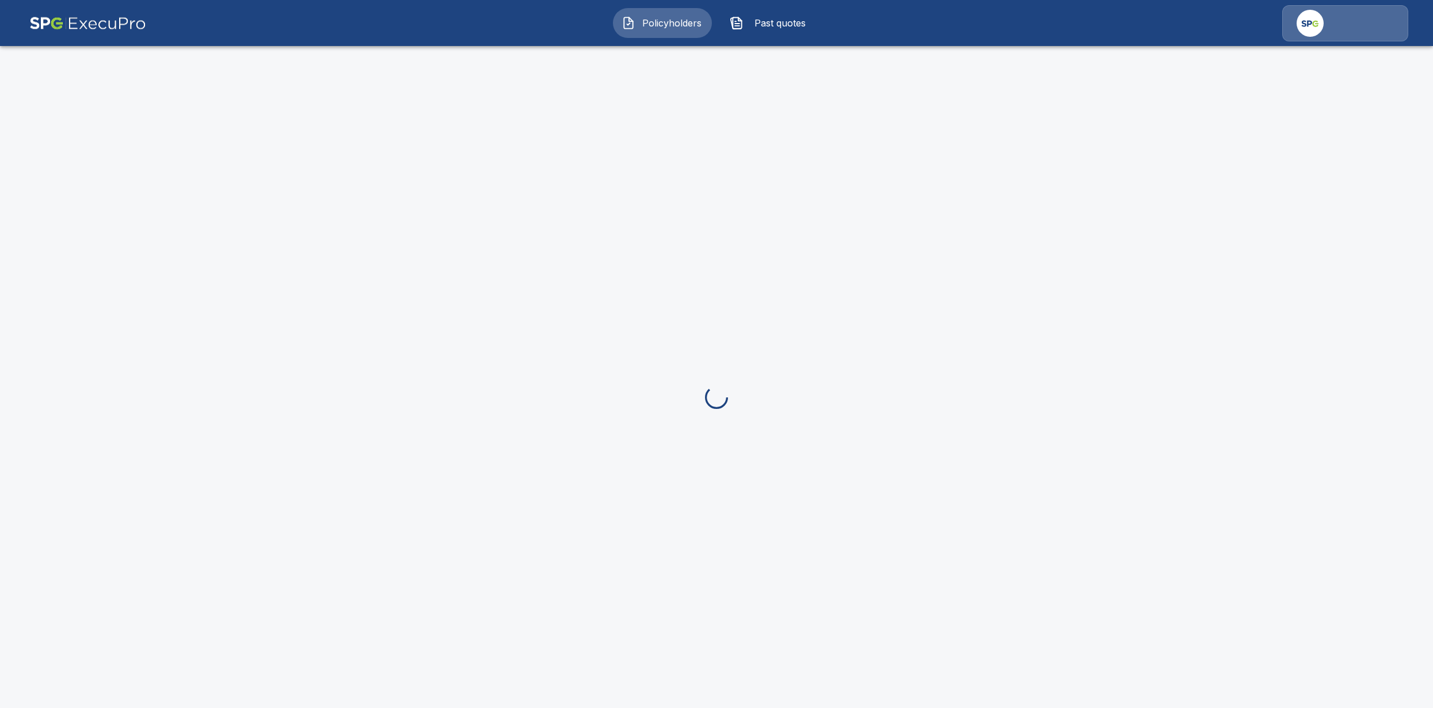 This screenshot has height=708, width=1433. I want to click on a: Past quotes IconPast quotes, so click(771, 23).